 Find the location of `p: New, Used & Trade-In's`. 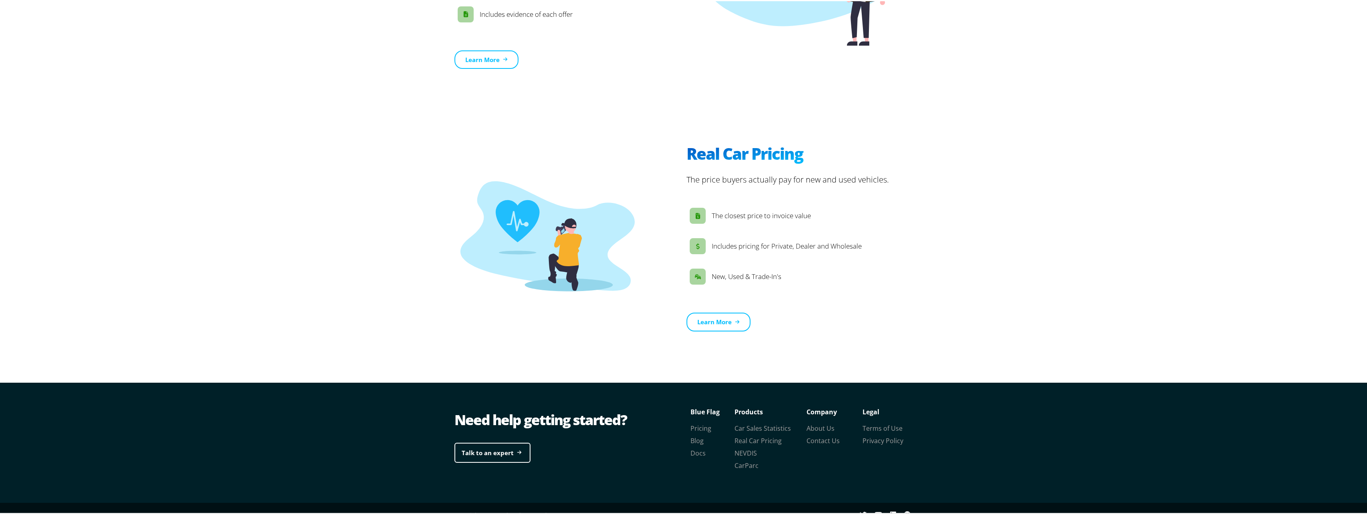

p: New, Used & Trade-In's is located at coordinates (747, 275).